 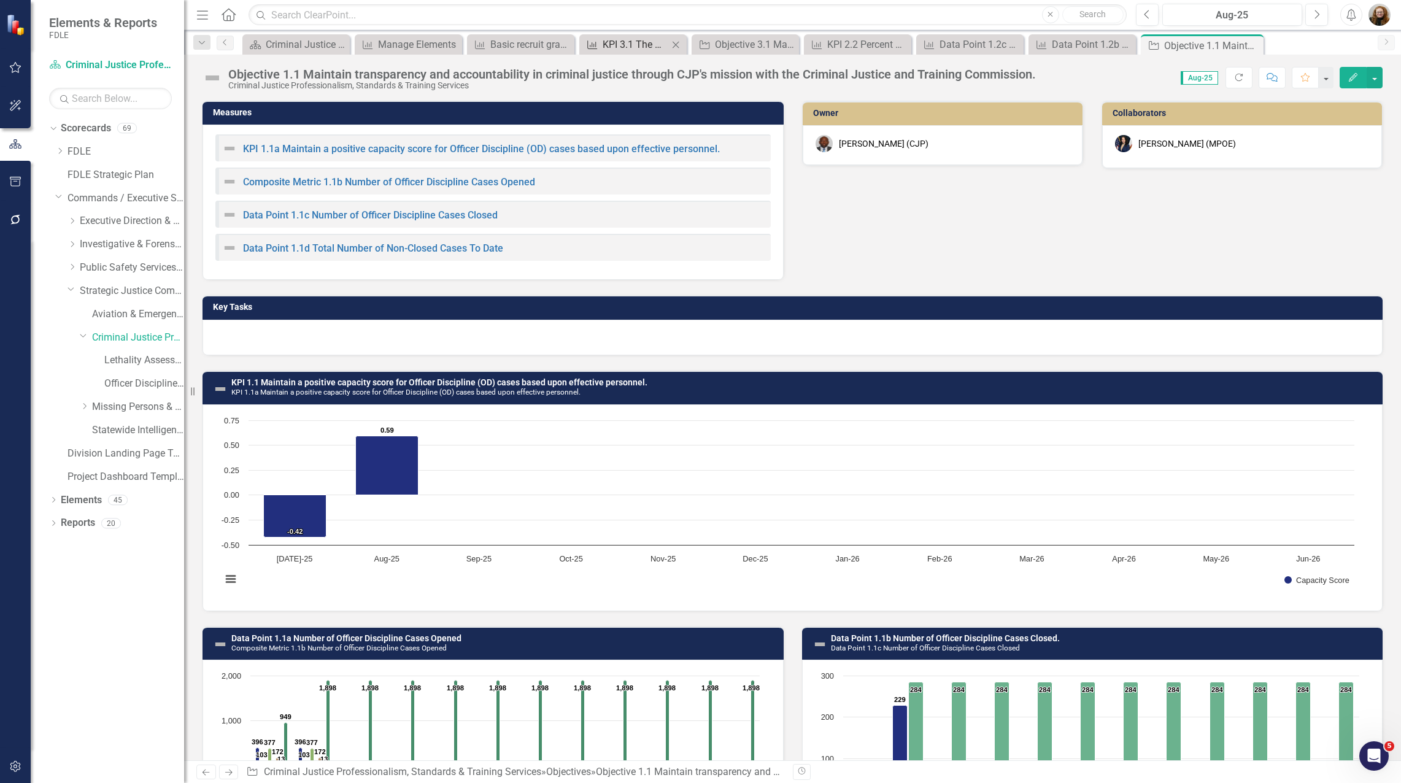 I want to click on a: Officer Discipline Caseload Dashboard, so click(x=144, y=384).